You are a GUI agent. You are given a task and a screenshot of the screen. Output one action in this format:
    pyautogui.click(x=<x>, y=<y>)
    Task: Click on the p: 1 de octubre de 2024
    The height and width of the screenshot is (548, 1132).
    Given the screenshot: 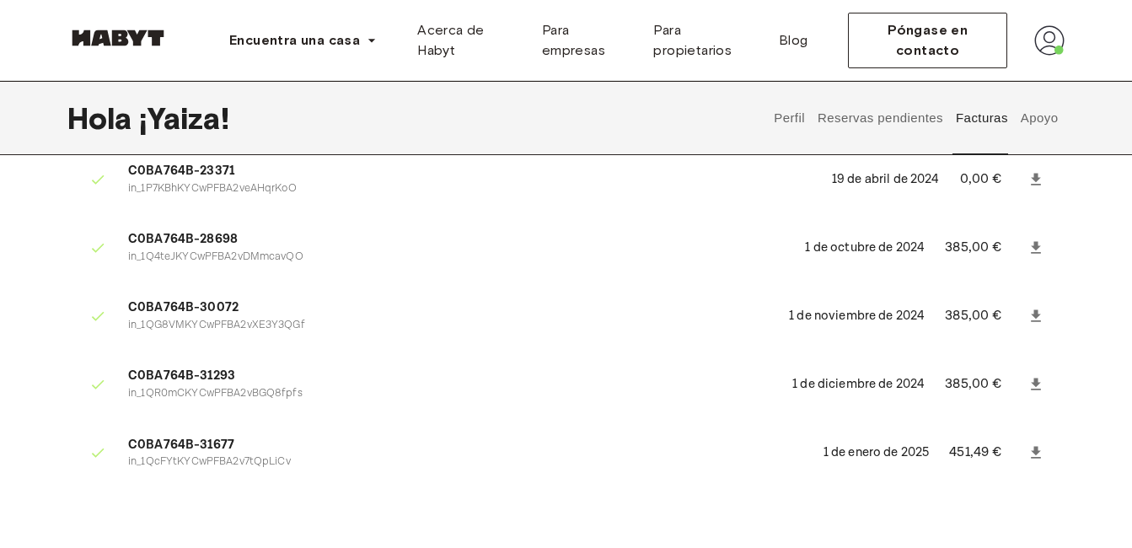 What is the action you would take?
    pyautogui.click(x=865, y=248)
    